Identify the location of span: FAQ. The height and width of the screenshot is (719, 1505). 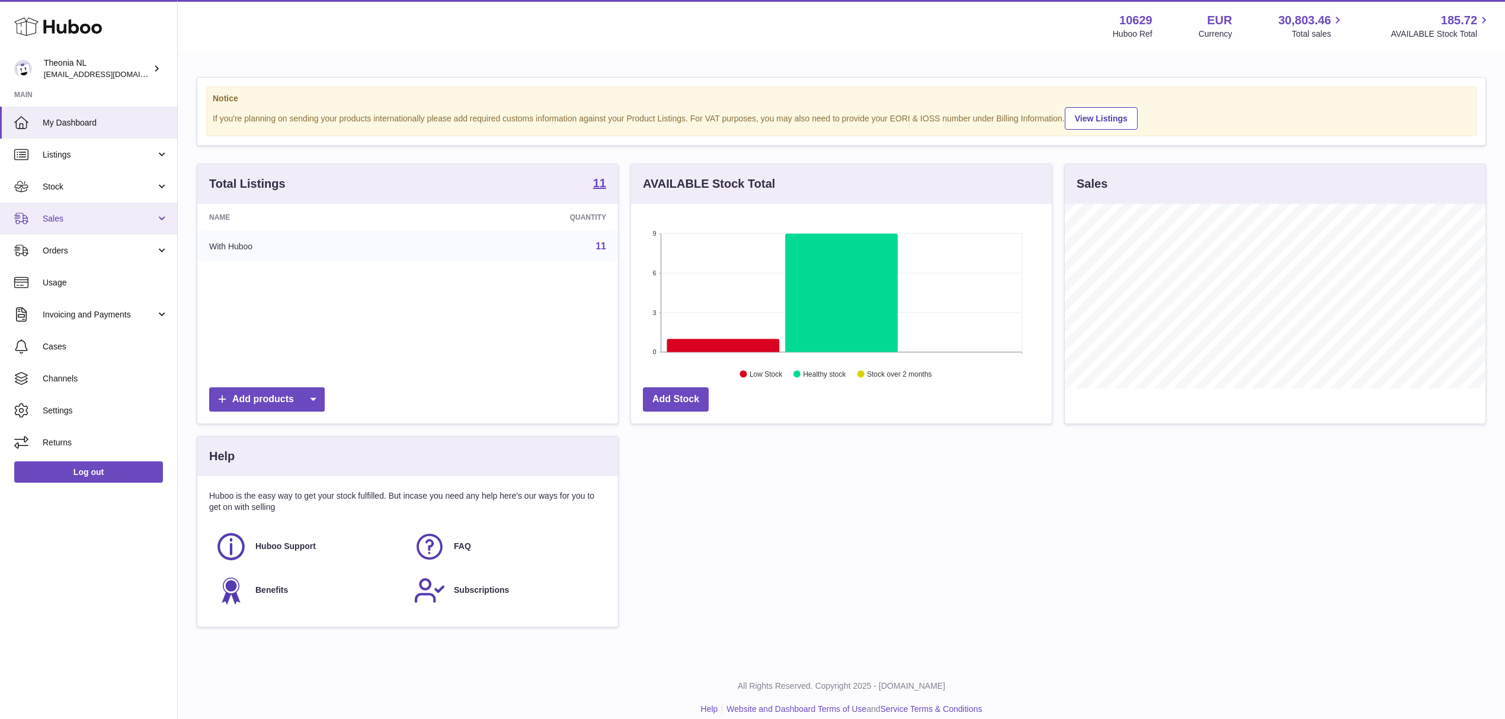
(462, 546).